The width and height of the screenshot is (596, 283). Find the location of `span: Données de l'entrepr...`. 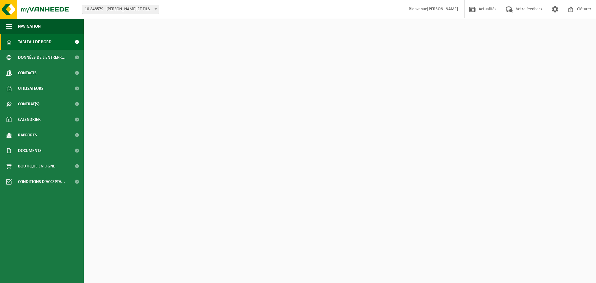

span: Données de l'entrepr... is located at coordinates (42, 57).